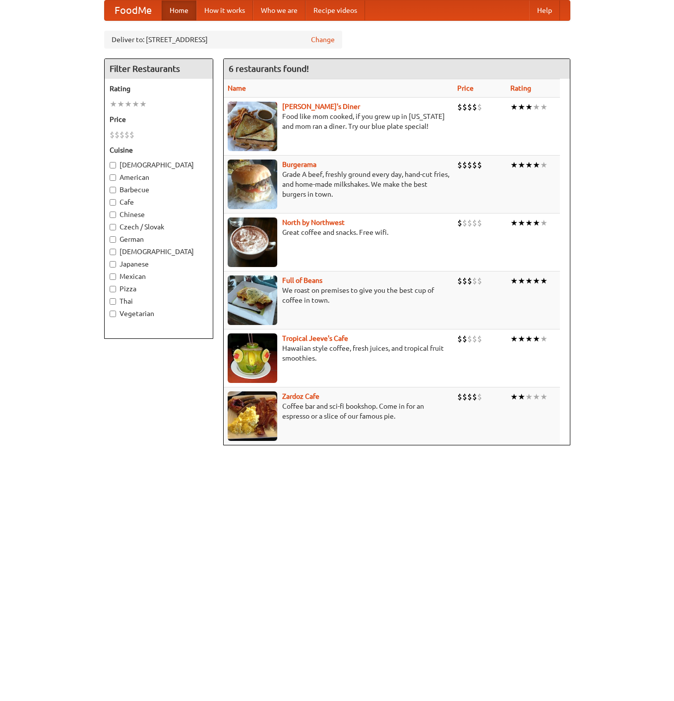 This screenshot has height=701, width=674. I want to click on p: Hawaiian style coffee, fresh juices, and tropical fruit smoothies., so click(338, 353).